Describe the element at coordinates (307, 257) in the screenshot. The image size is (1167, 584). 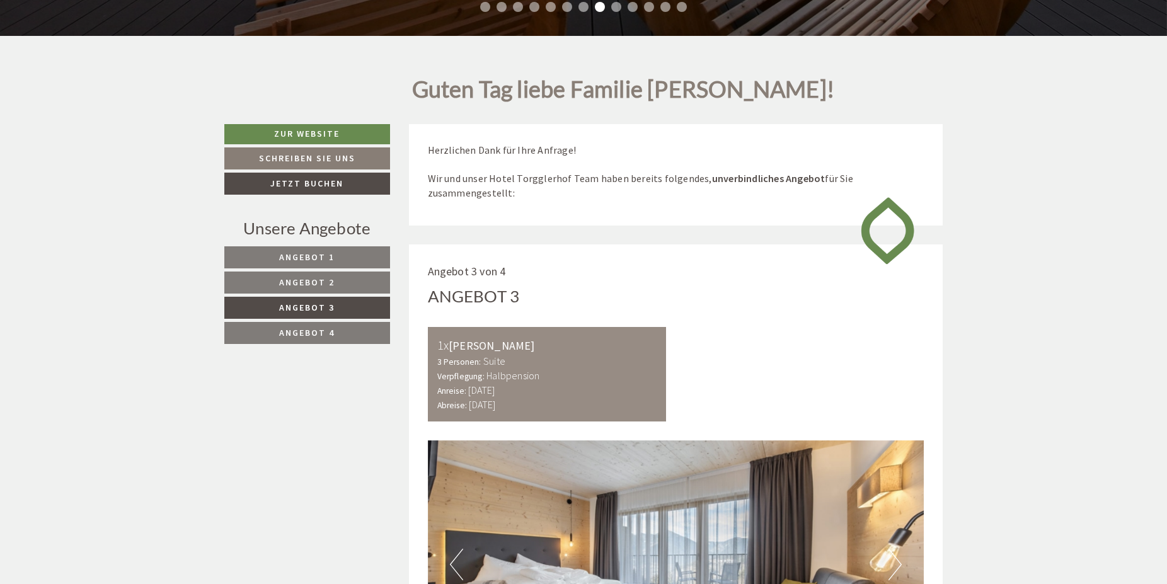
I see `span: Angebot 1` at that location.